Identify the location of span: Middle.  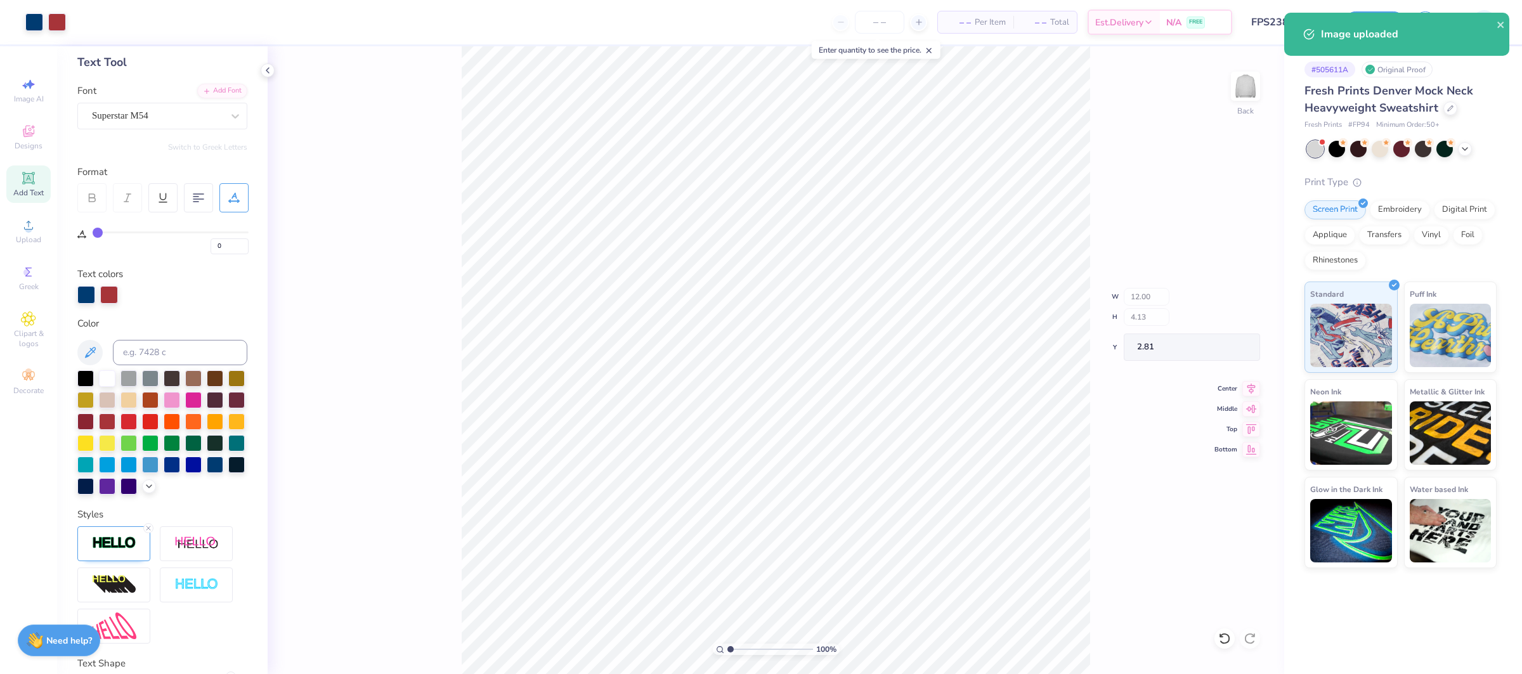
(1226, 409).